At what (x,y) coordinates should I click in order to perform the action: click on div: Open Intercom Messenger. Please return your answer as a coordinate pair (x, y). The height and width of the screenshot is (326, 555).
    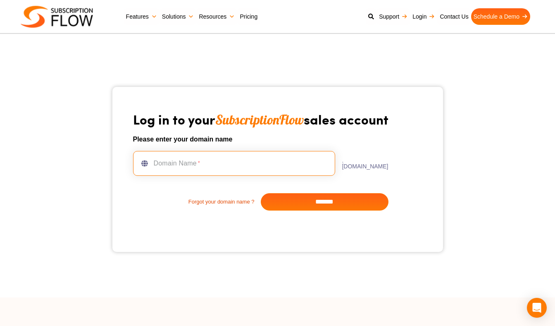
    Looking at the image, I should click on (537, 308).